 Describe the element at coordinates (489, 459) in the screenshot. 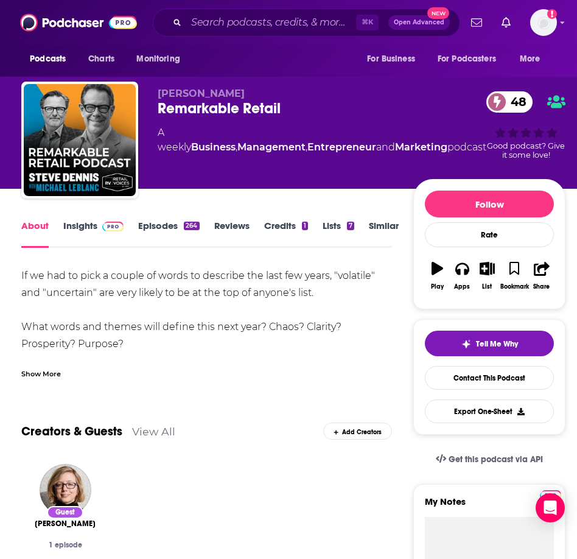

I see `a: Get this podcast via API` at that location.